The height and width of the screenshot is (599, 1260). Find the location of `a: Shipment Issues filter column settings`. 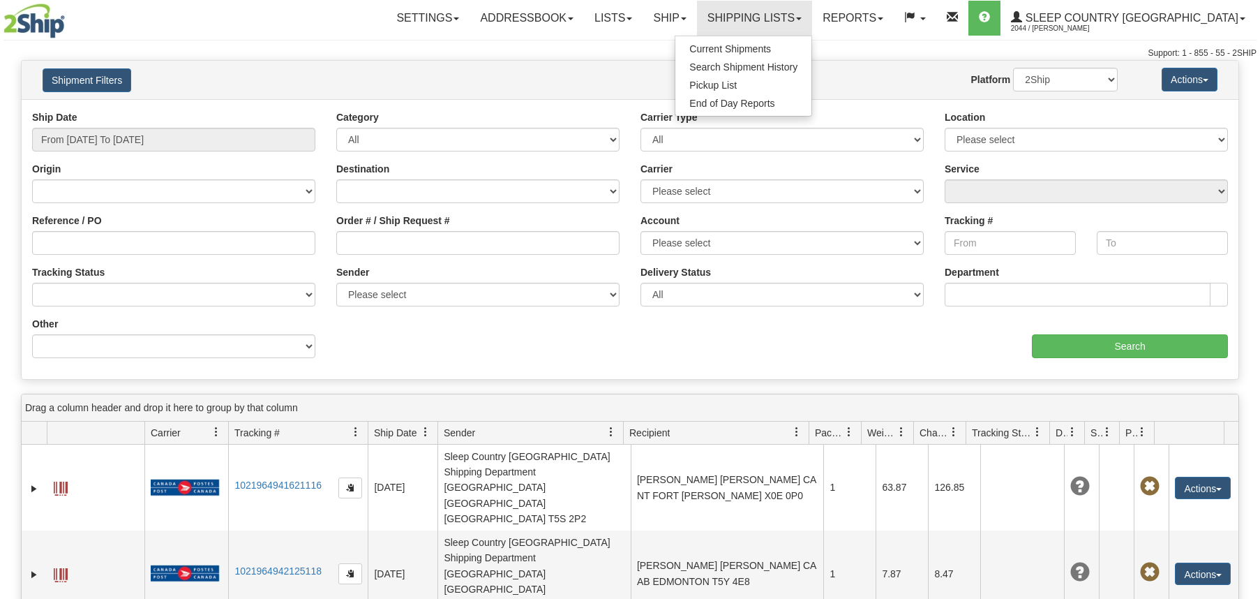

a: Shipment Issues filter column settings is located at coordinates (1107, 432).